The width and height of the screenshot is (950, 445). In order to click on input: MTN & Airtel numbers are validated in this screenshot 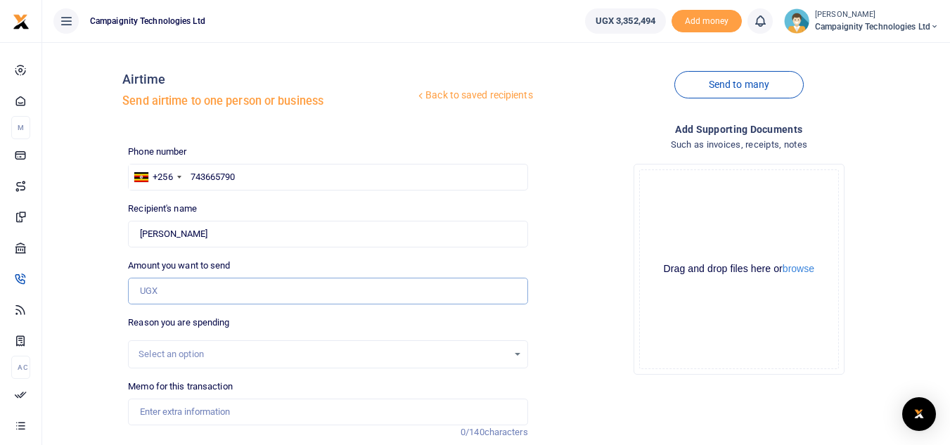, I will do `click(328, 234)`.